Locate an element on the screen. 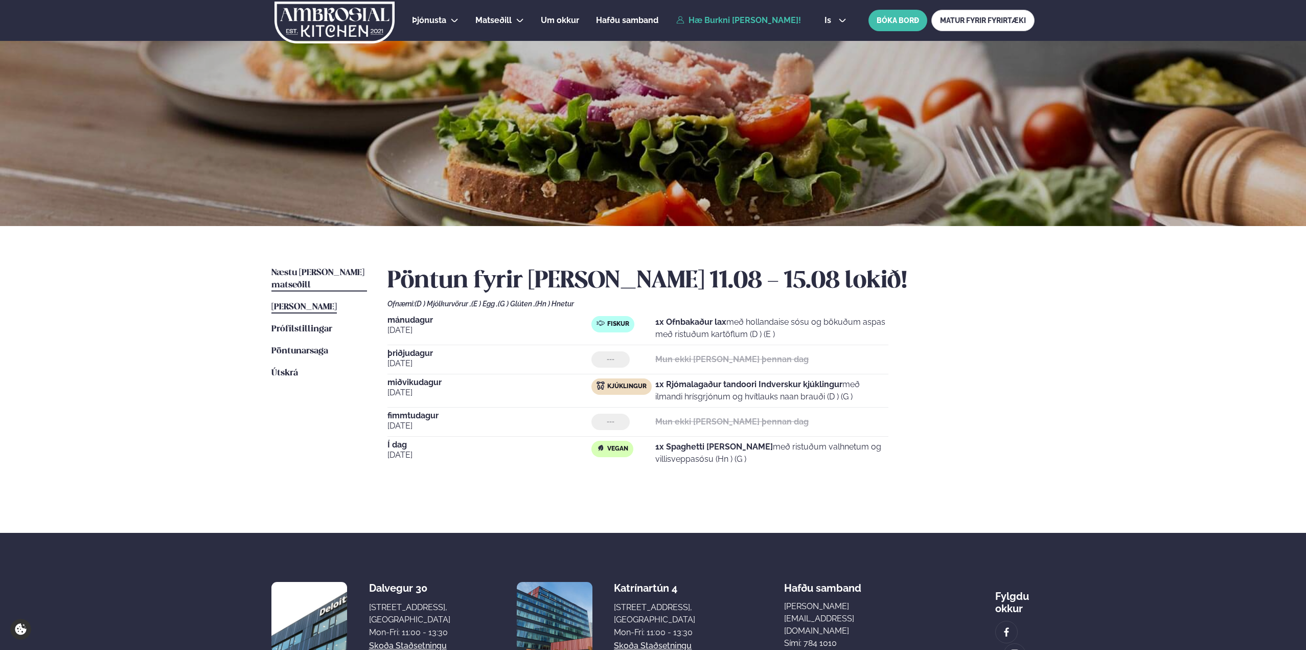 Image resolution: width=1306 pixels, height=650 pixels. strong: 1x Ofnbakaður lax is located at coordinates (691, 322).